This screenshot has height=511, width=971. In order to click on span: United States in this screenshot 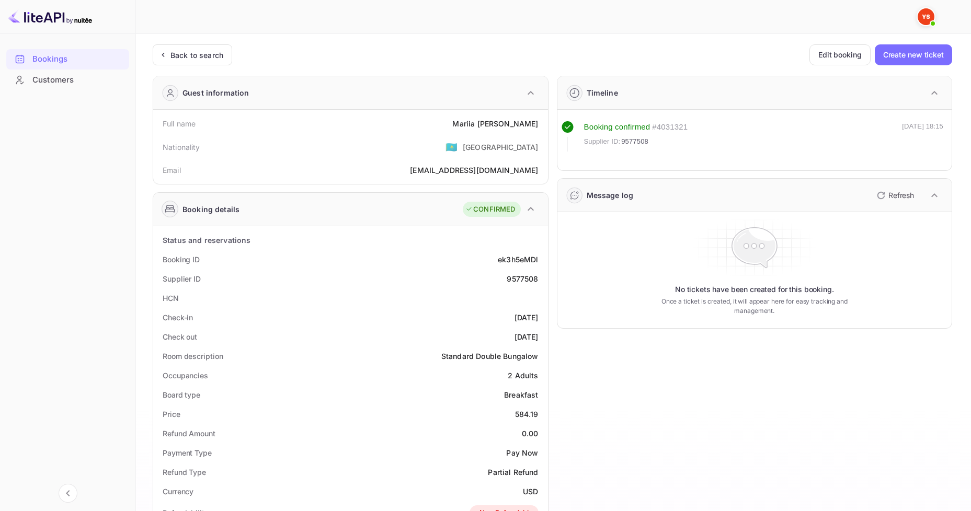, I will do `click(451, 147)`.